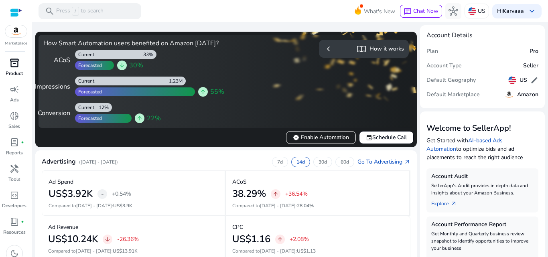 Image resolution: width=548 pixels, height=257 pixels. Describe the element at coordinates (306, 251) in the screenshot. I see `span: US$1.13` at that location.